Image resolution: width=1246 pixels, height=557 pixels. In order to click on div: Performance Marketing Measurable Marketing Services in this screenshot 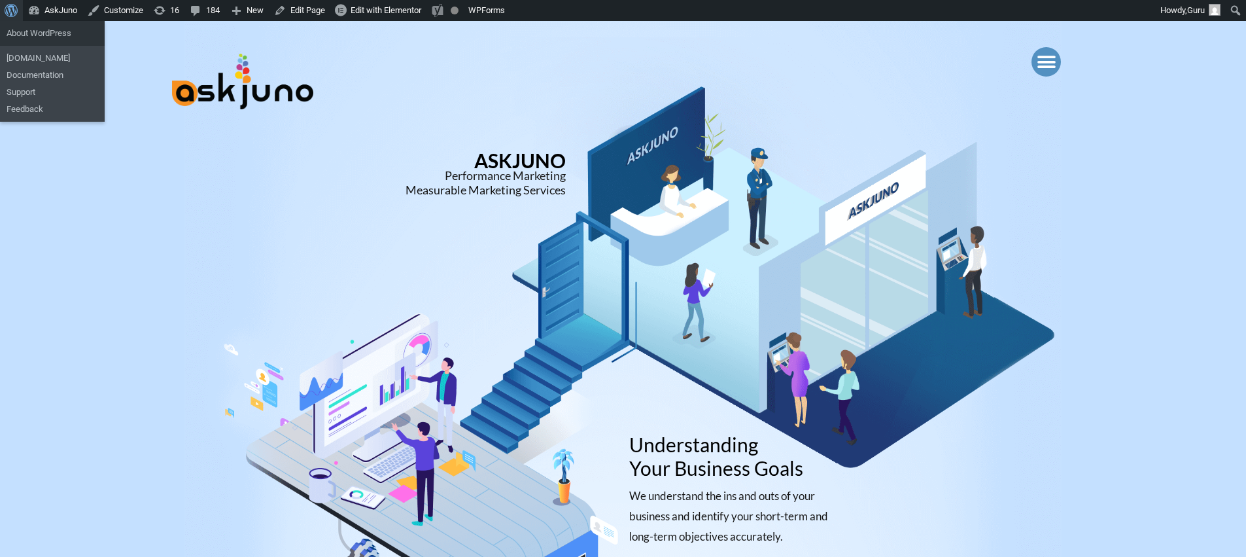, I will do `click(423, 183)`.